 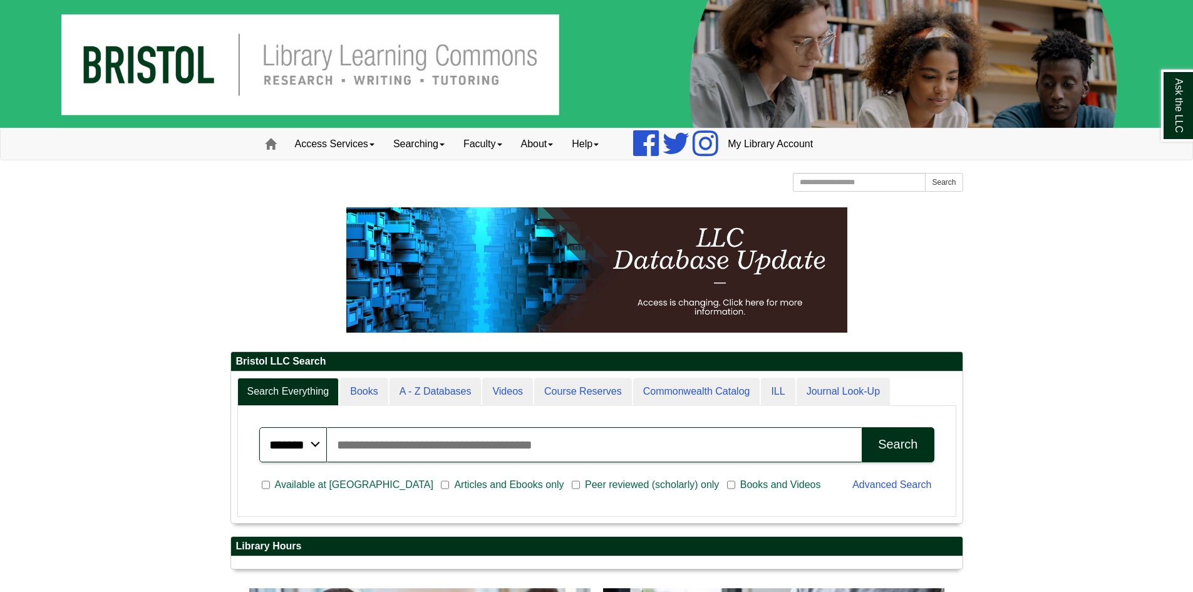 What do you see at coordinates (364, 391) in the screenshot?
I see `a: Books` at bounding box center [364, 391].